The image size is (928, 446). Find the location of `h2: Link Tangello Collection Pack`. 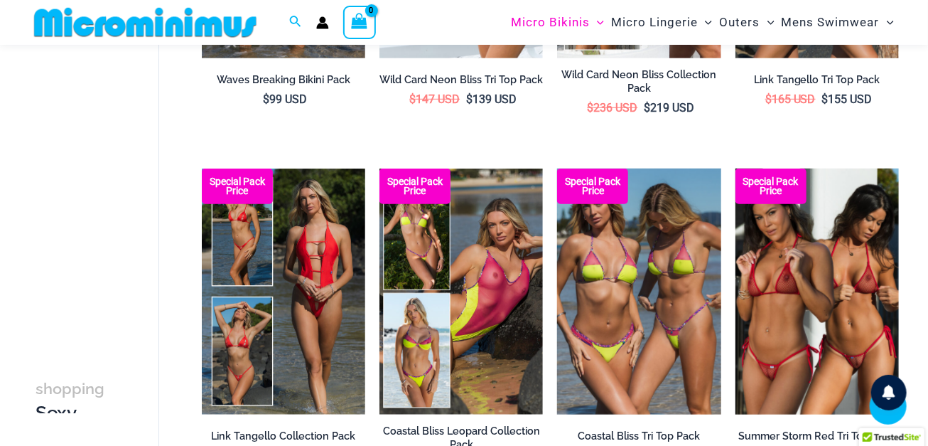

h2: Link Tangello Collection Pack is located at coordinates (284, 436).